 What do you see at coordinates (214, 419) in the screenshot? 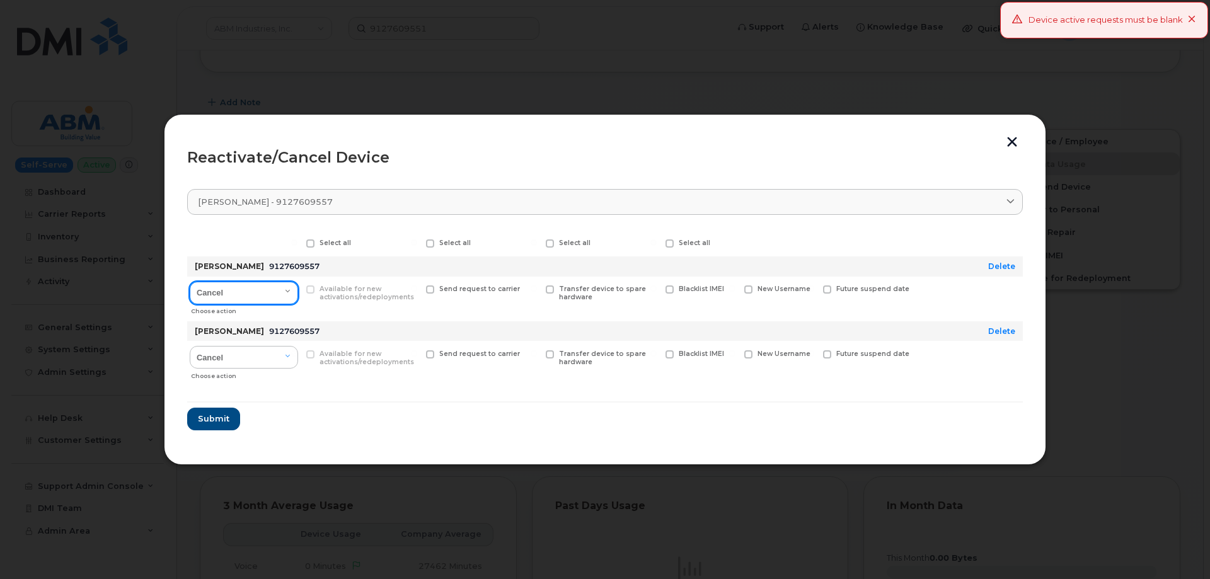
I see `button: Submit` at bounding box center [214, 419].